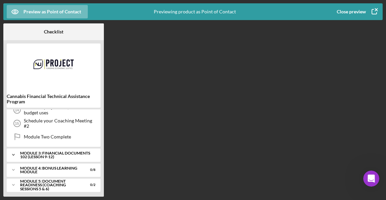 This screenshot has height=200, width=386. What do you see at coordinates (56, 155) in the screenshot?
I see `div: Module 3: Financial Documents 102 (Lesson 9-12)` at bounding box center [56, 155].